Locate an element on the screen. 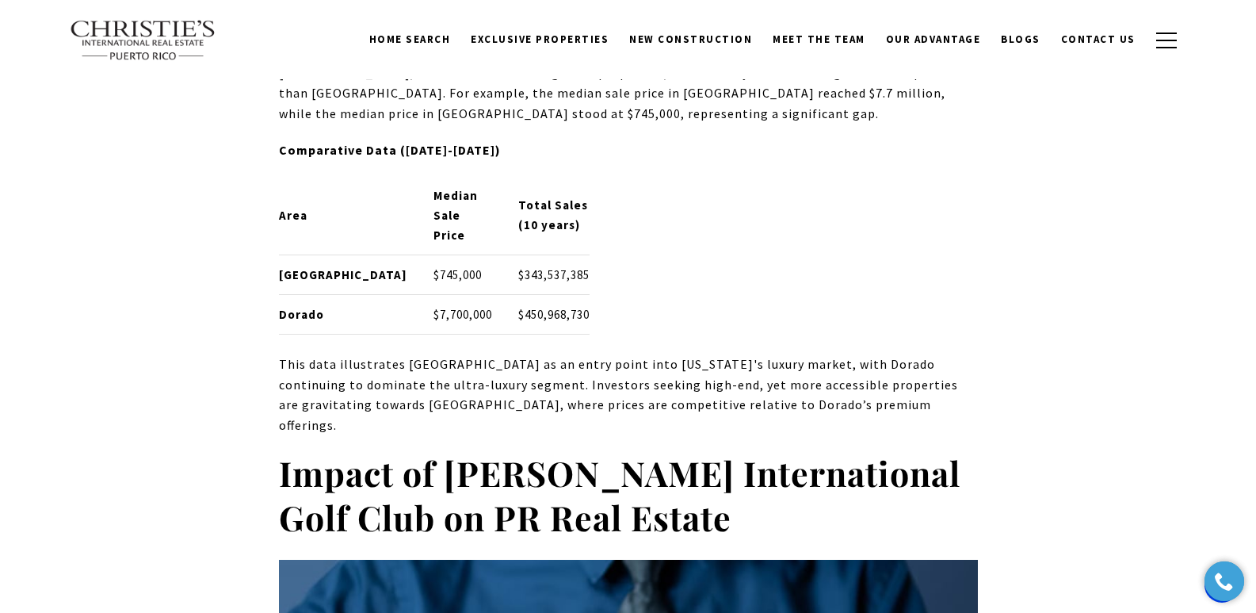  span: Our Advantage is located at coordinates (933, 39).